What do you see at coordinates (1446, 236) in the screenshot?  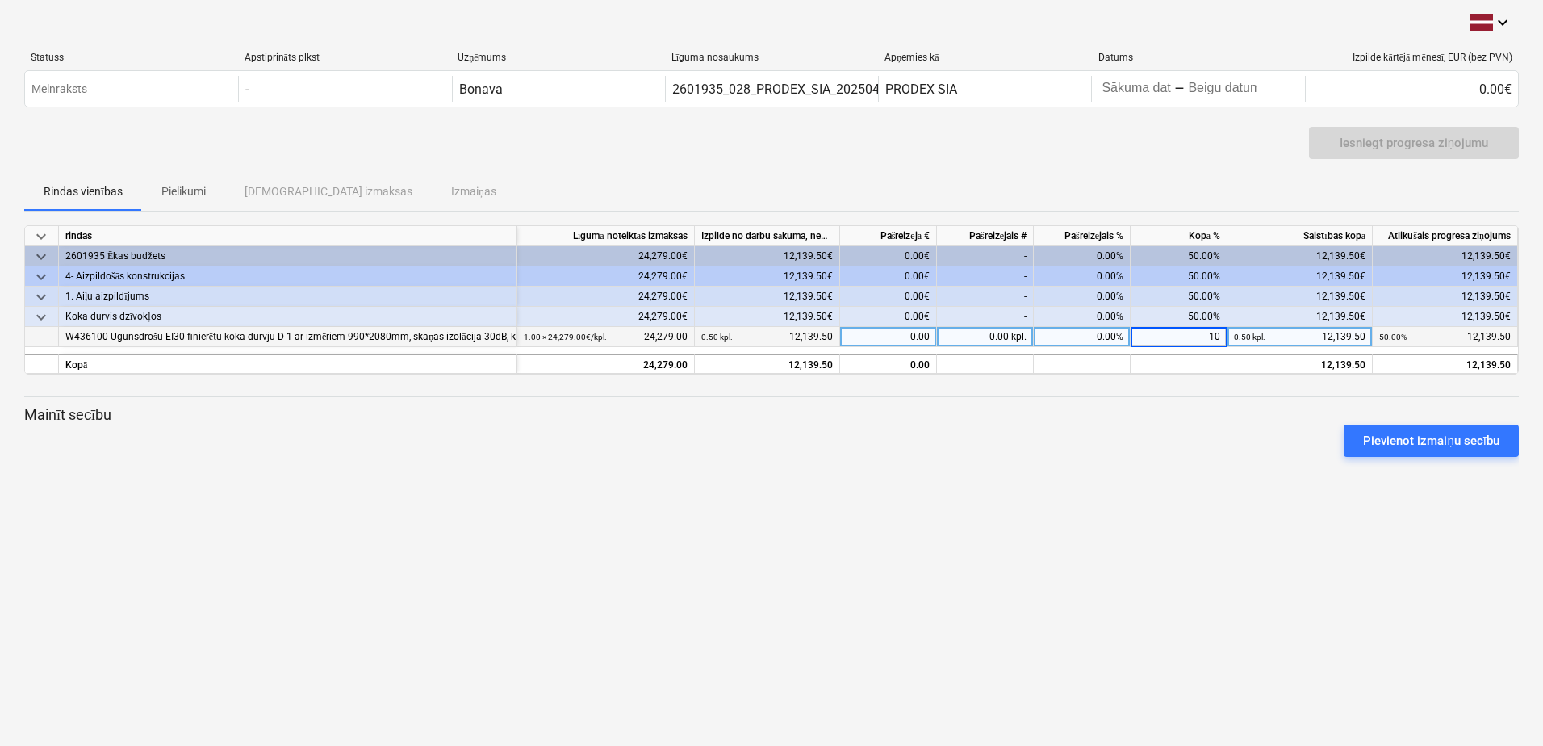 I see `div: Atlikušais progresa ziņojums` at bounding box center [1446, 236].